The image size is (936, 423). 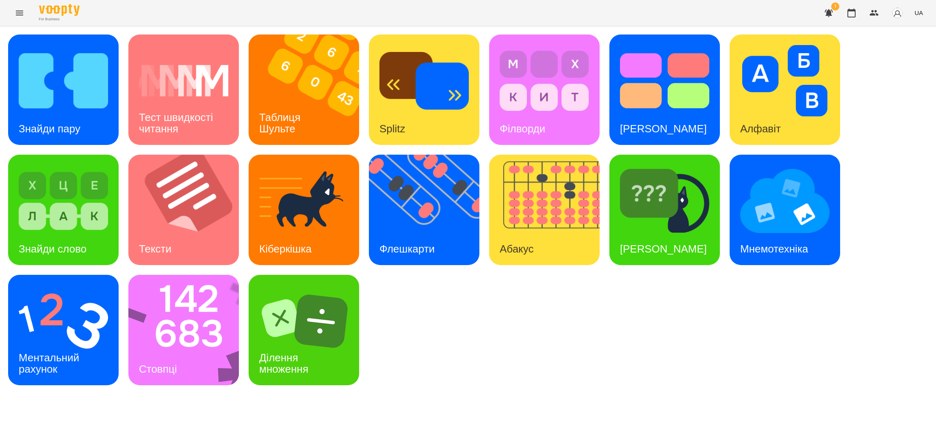 I want to click on a: Тест швидкості читанняТест швидкості читання, so click(x=184, y=90).